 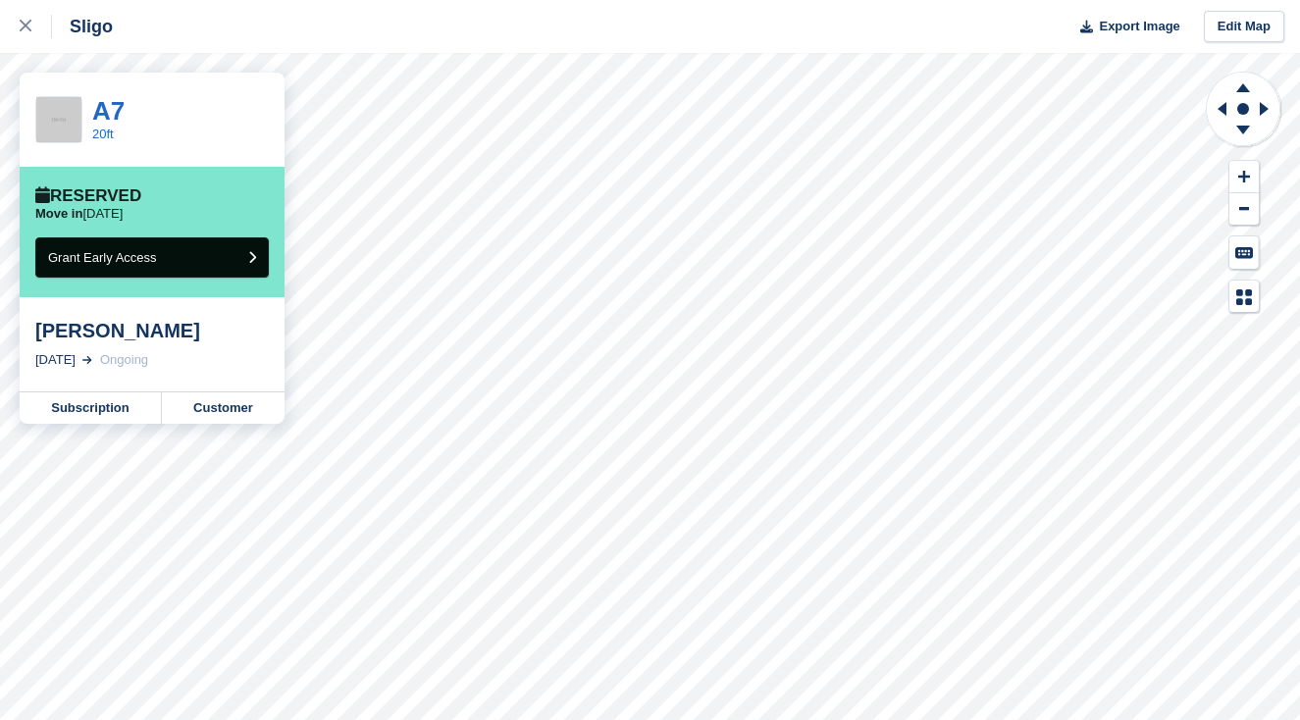 What do you see at coordinates (1244, 209) in the screenshot?
I see `button: Zoom Out` at bounding box center [1244, 209].